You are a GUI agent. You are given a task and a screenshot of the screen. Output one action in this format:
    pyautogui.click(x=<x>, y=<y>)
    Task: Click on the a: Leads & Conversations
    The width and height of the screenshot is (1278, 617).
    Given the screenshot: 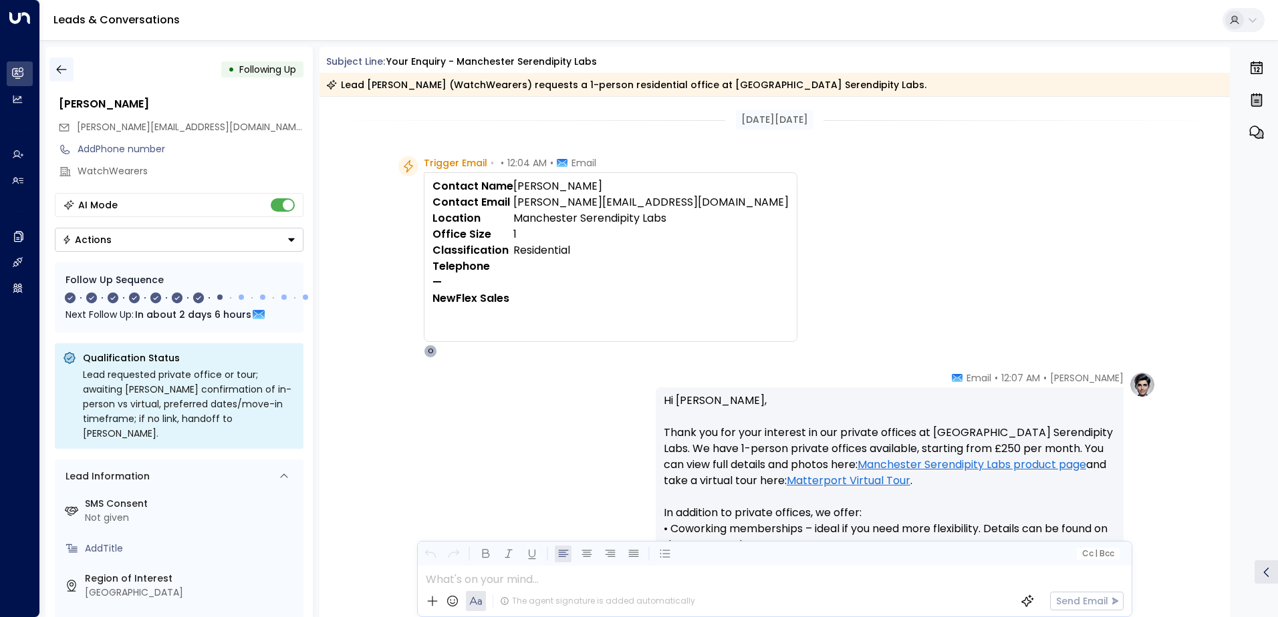 What is the action you would take?
    pyautogui.click(x=116, y=19)
    